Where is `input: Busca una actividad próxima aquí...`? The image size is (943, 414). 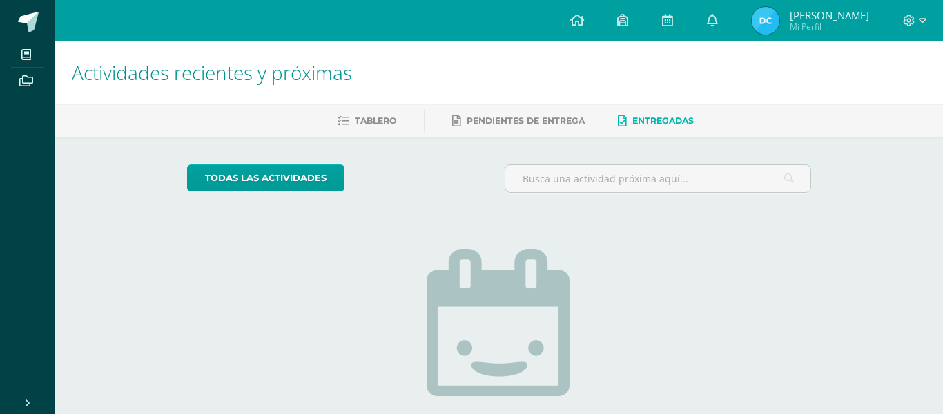
input: Busca una actividad próxima aquí... is located at coordinates (658, 178).